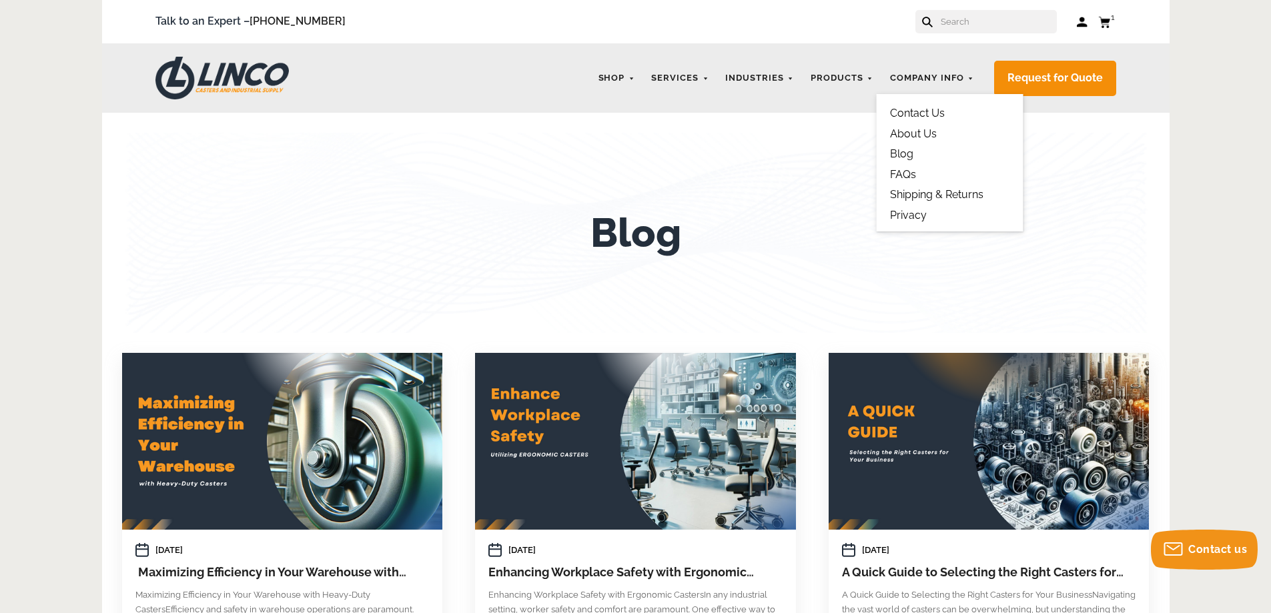  What do you see at coordinates (617, 78) in the screenshot?
I see `a: Shop` at bounding box center [617, 78].